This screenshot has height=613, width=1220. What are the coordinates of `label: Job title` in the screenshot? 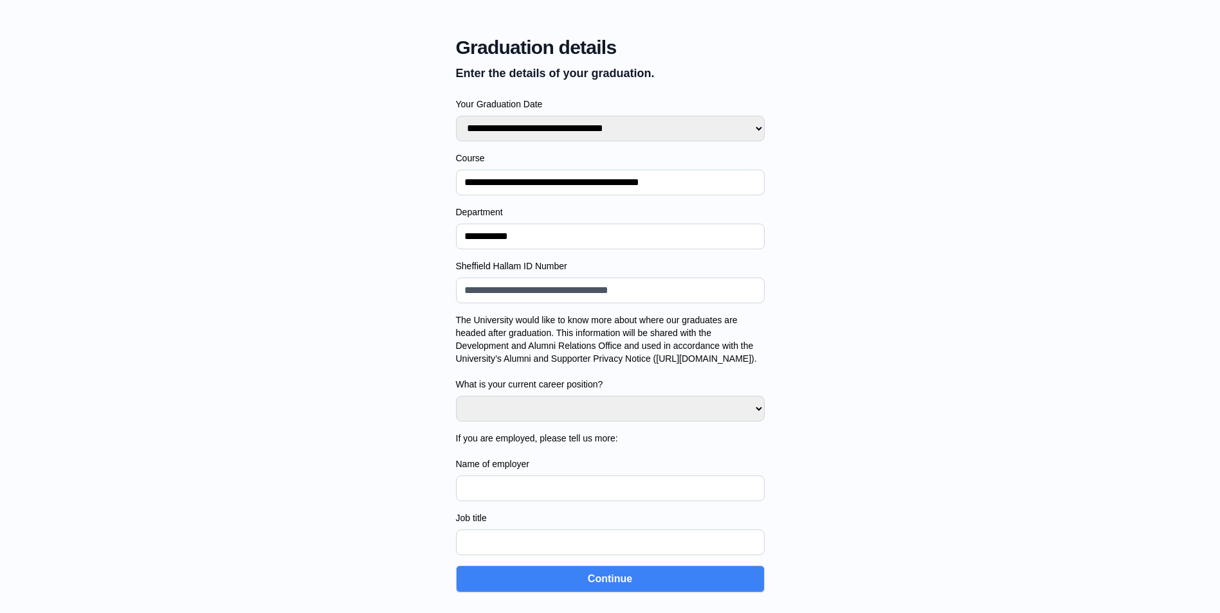 It's located at (610, 518).